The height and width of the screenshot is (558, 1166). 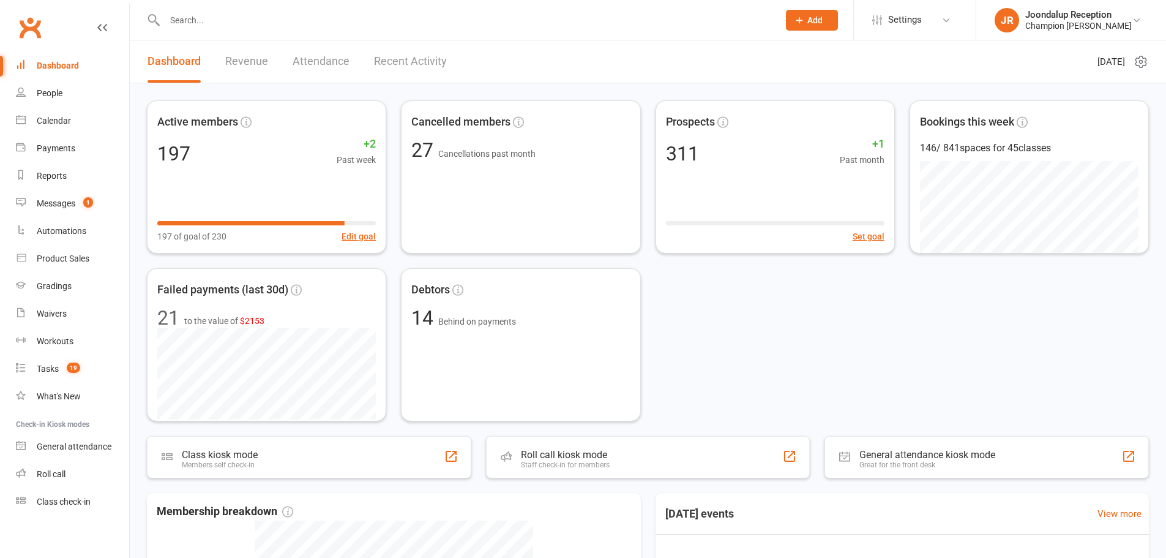 I want to click on span: to the value of, so click(x=224, y=321).